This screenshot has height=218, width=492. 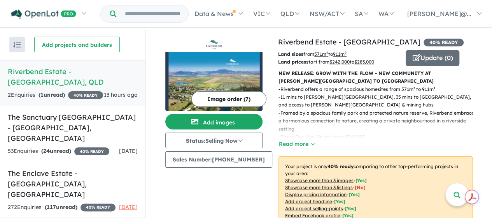 I want to click on img: Riverbend Estate - Mirani Logo, so click(x=214, y=44).